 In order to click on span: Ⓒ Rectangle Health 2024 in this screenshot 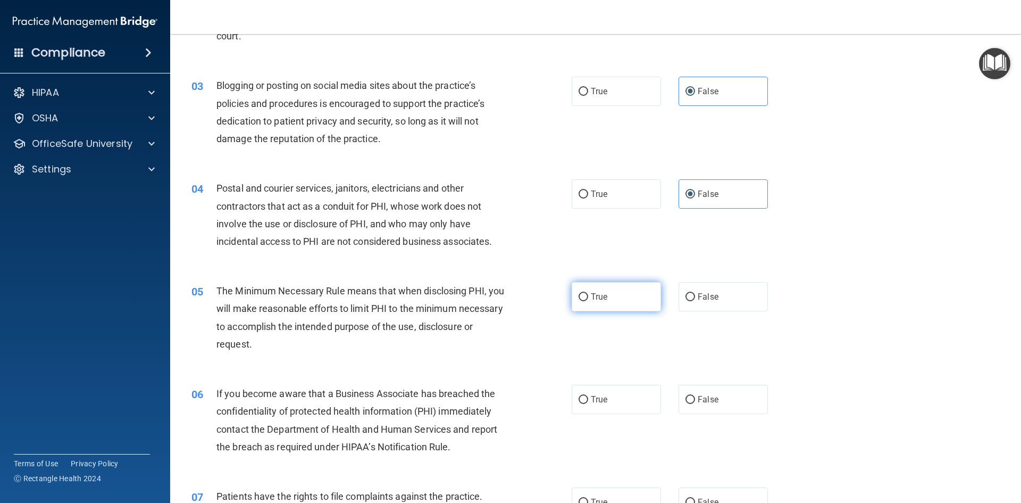, I will do `click(57, 478)`.